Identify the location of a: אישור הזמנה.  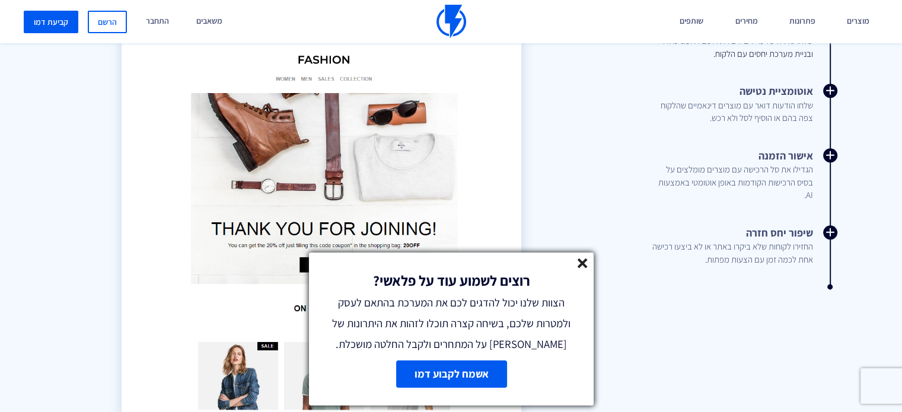
(710, 175).